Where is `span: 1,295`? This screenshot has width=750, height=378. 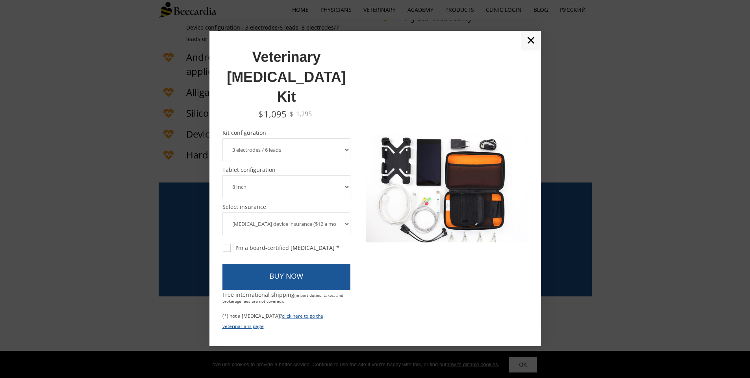
span: 1,295 is located at coordinates (304, 114).